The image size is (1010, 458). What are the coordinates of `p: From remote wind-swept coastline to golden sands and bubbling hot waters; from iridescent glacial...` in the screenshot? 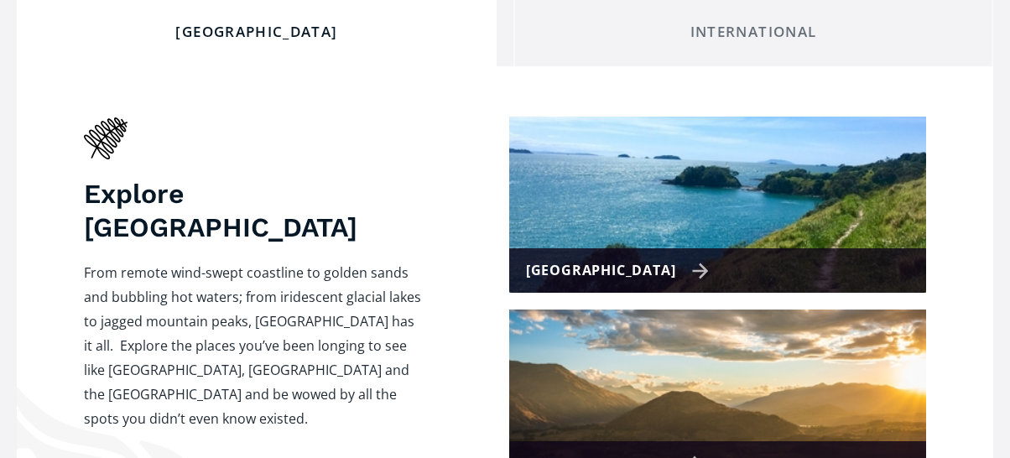 It's located at (254, 346).